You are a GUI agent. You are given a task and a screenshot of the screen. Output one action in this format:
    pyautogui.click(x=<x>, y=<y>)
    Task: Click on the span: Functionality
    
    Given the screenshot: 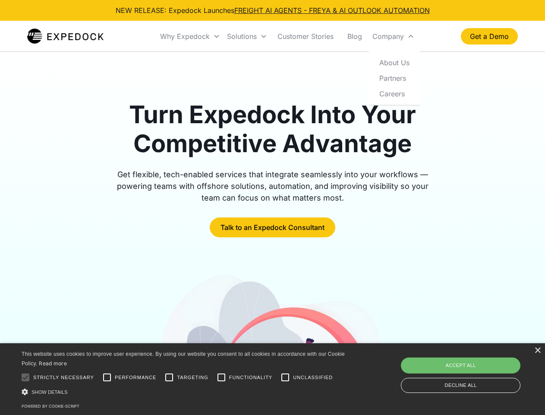 What is the action you would take?
    pyautogui.click(x=251, y=377)
    